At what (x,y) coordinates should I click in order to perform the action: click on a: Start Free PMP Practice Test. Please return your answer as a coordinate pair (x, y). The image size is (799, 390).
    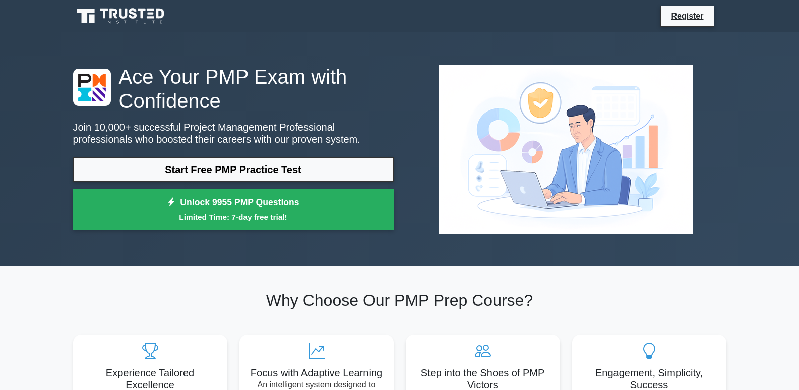
    Looking at the image, I should click on (233, 169).